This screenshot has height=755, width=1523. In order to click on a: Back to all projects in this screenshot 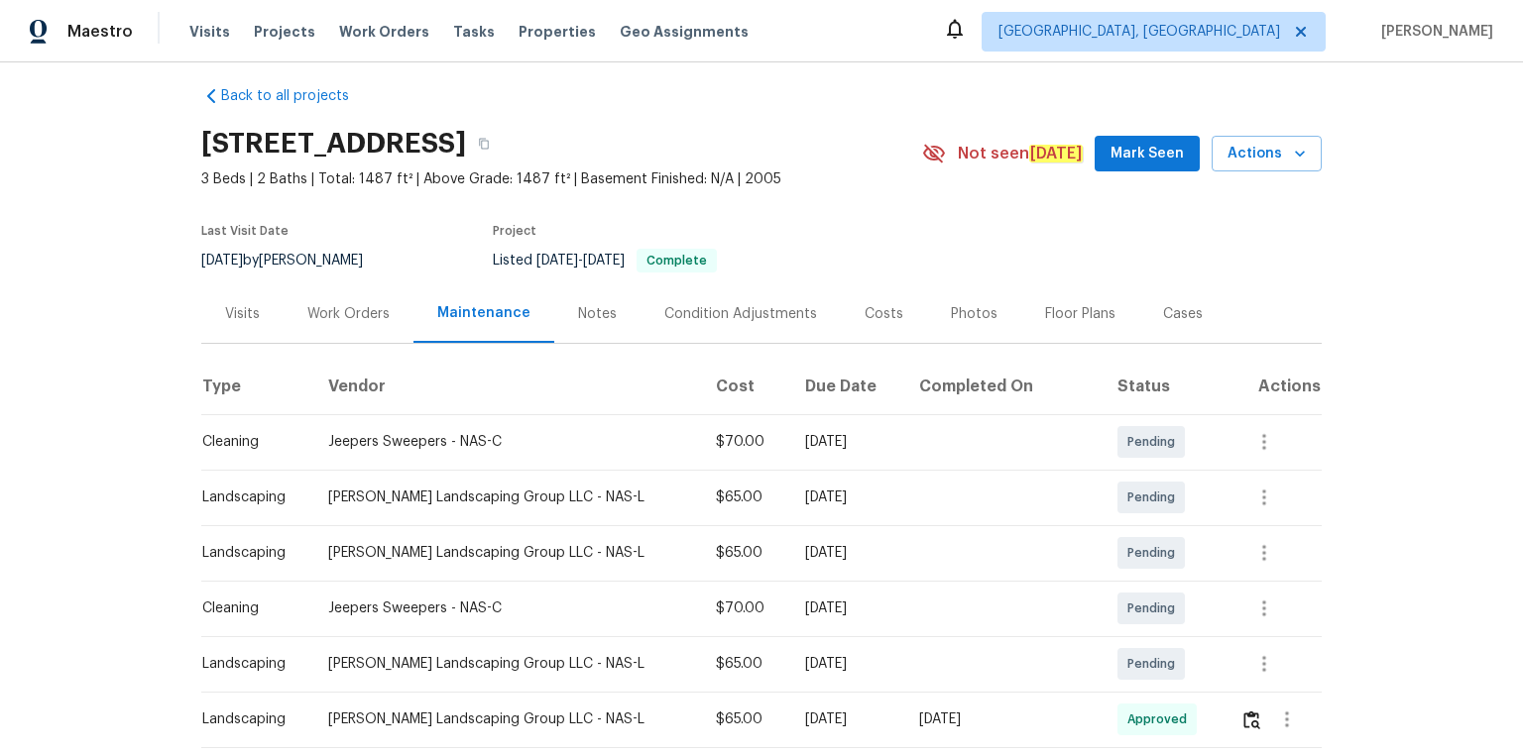, I will do `click(296, 96)`.